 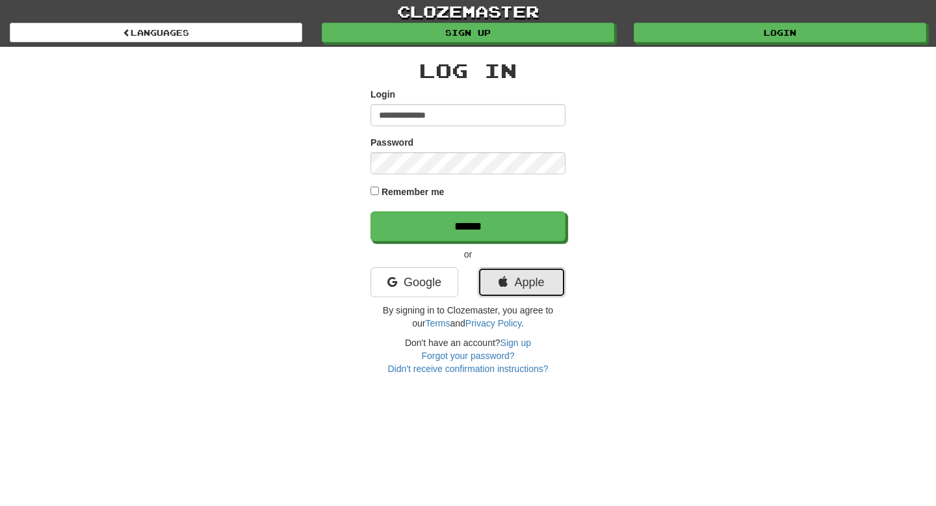 What do you see at coordinates (413, 192) in the screenshot?
I see `label: Remember me` at bounding box center [413, 192].